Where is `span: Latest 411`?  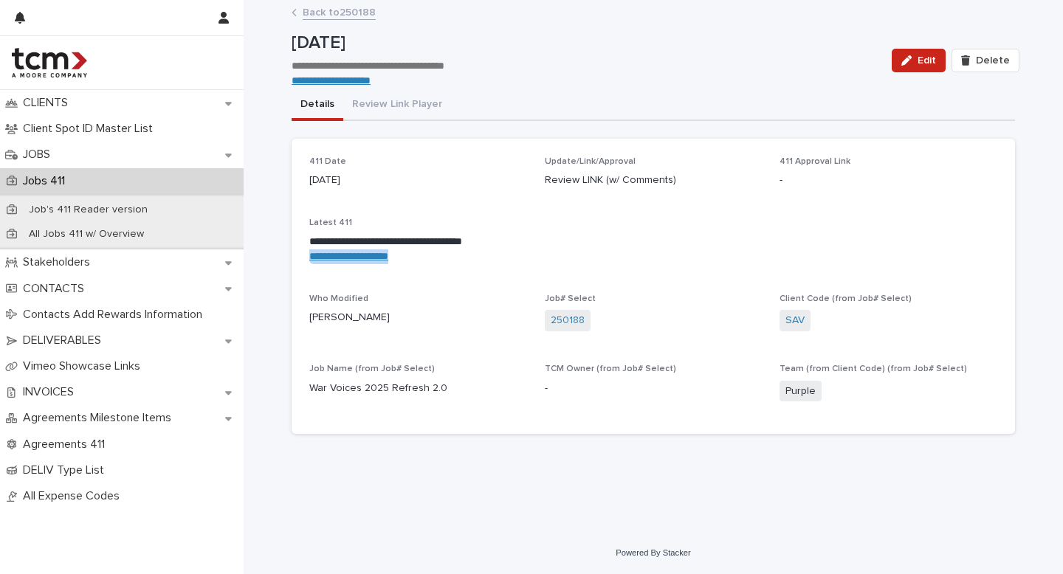
span: Latest 411 is located at coordinates (331, 223).